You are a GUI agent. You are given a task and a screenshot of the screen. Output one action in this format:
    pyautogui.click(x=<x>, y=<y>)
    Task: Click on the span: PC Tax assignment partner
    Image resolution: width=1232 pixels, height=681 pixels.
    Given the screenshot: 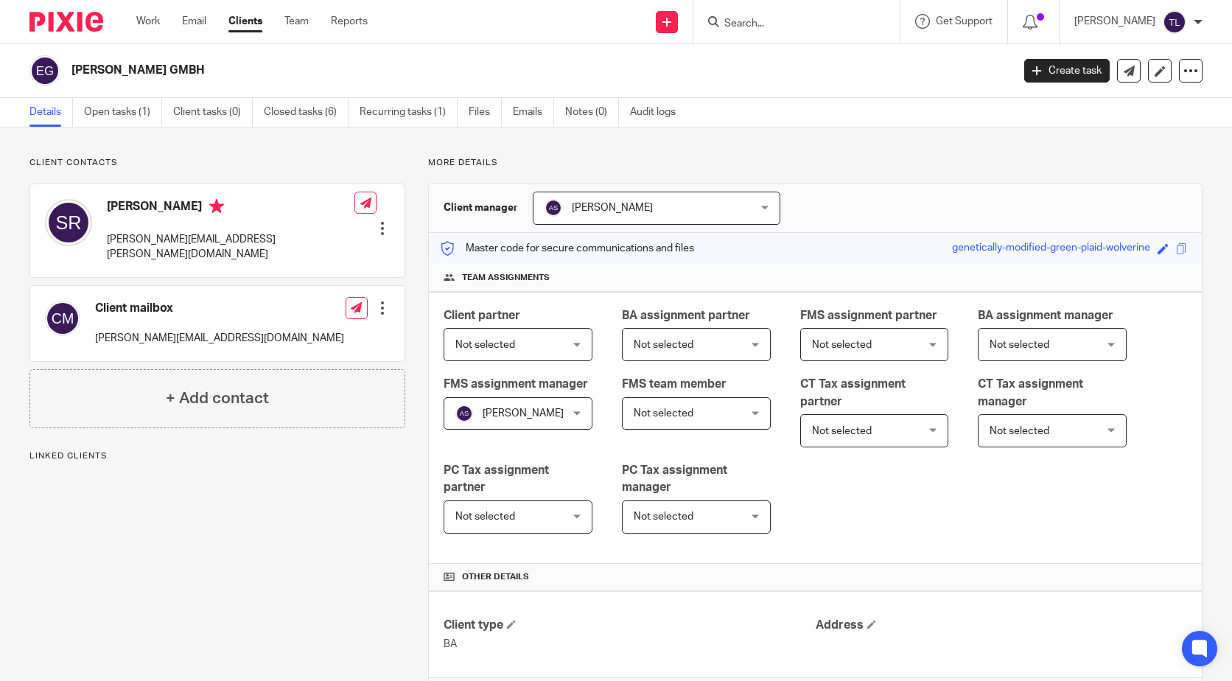 What is the action you would take?
    pyautogui.click(x=496, y=478)
    